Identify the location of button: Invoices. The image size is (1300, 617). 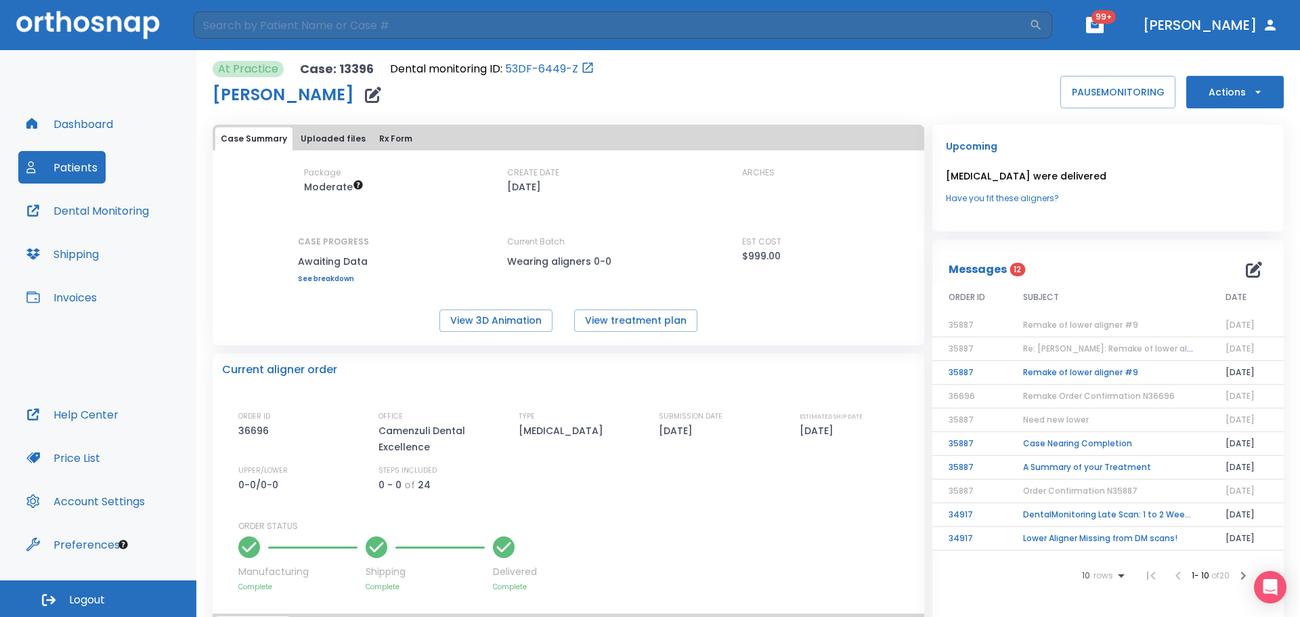
(62, 297).